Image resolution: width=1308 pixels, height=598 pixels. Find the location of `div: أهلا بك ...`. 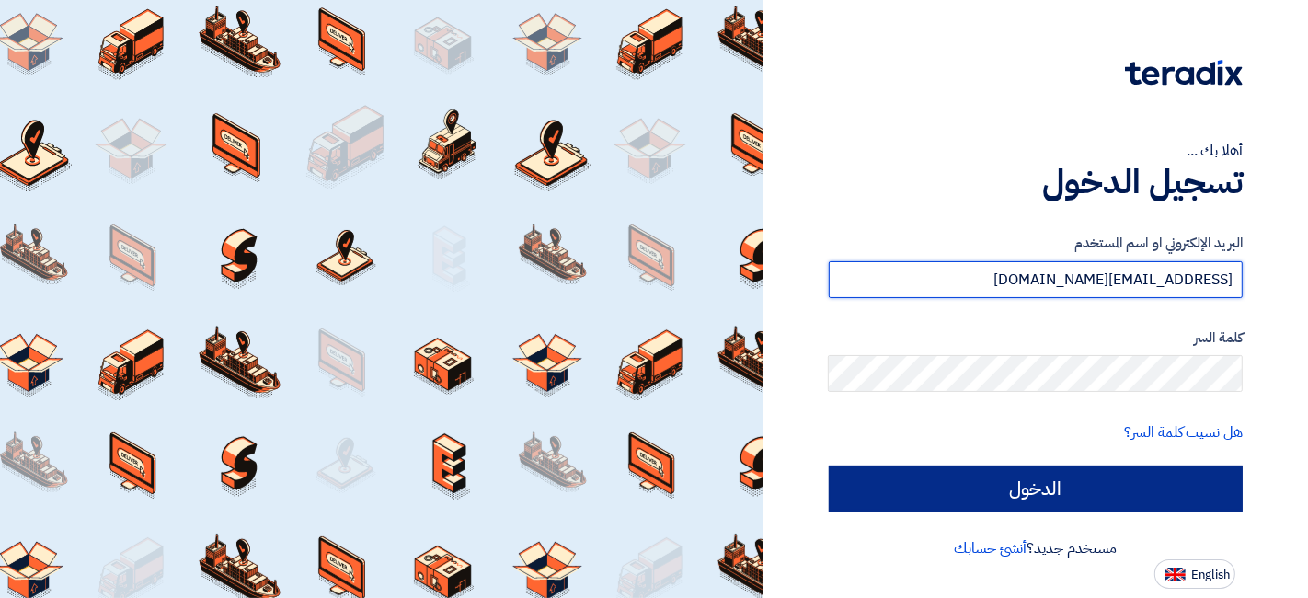

div: أهلا بك ... is located at coordinates (1036, 151).